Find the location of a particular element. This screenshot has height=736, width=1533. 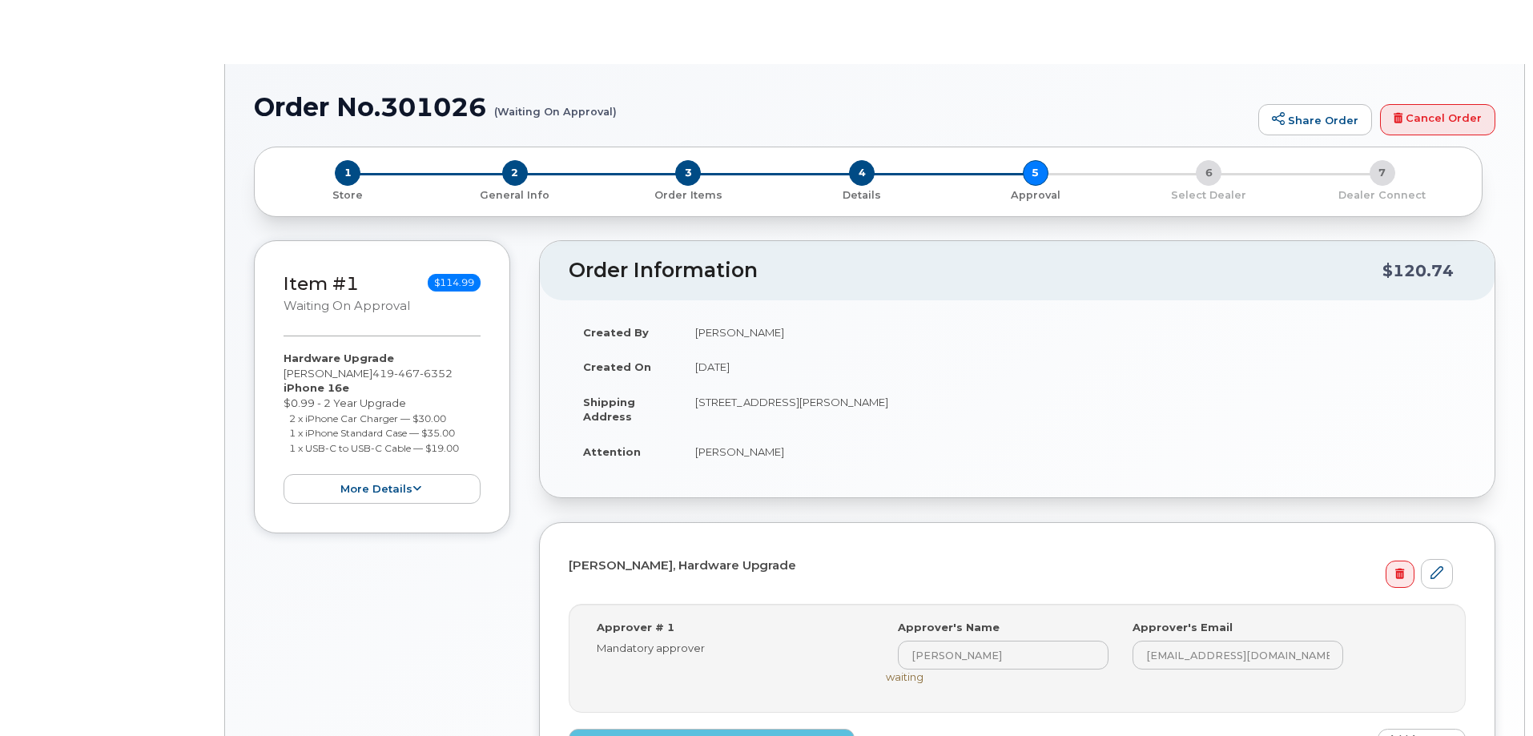

strong: Hardware Upgrade is located at coordinates (339, 358).